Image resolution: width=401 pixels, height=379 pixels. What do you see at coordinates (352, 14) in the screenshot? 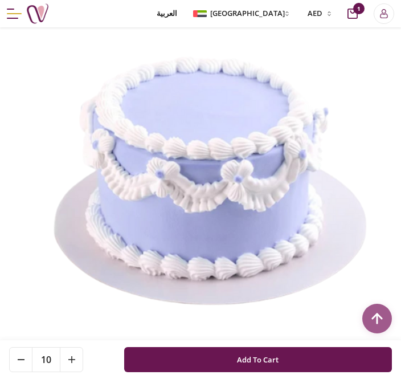
I see `button: cart-button` at bounding box center [352, 14].